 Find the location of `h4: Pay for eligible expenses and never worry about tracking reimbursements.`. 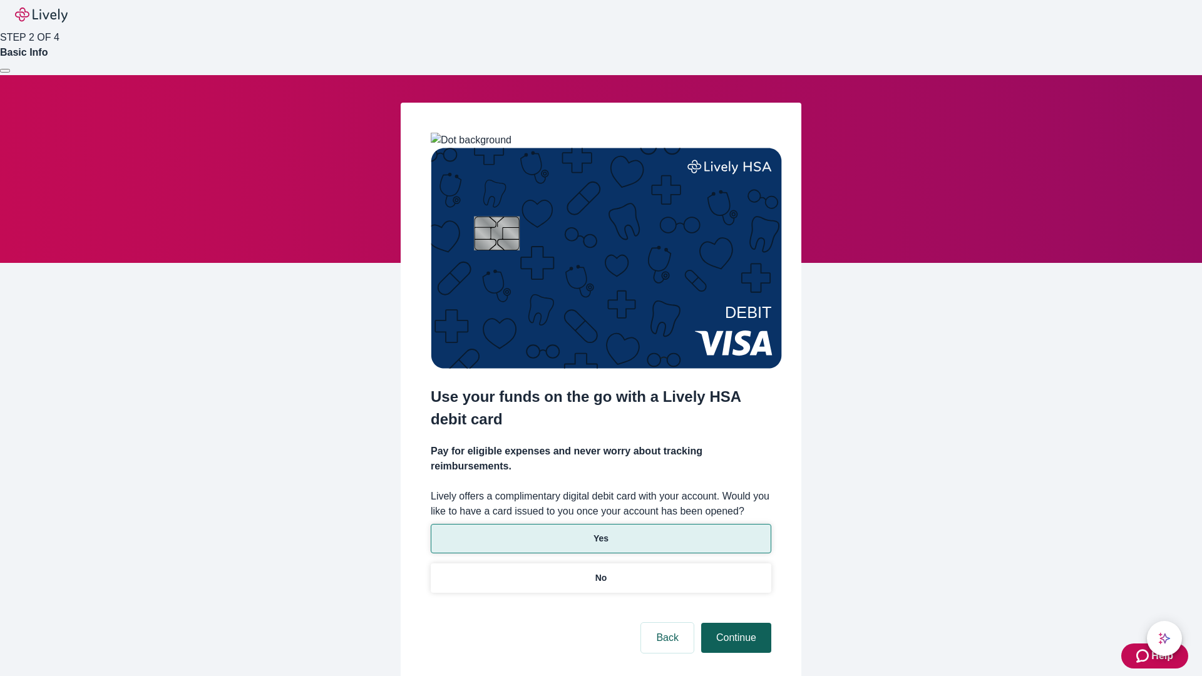

h4: Pay for eligible expenses and never worry about tracking reimbursements. is located at coordinates (601, 459).